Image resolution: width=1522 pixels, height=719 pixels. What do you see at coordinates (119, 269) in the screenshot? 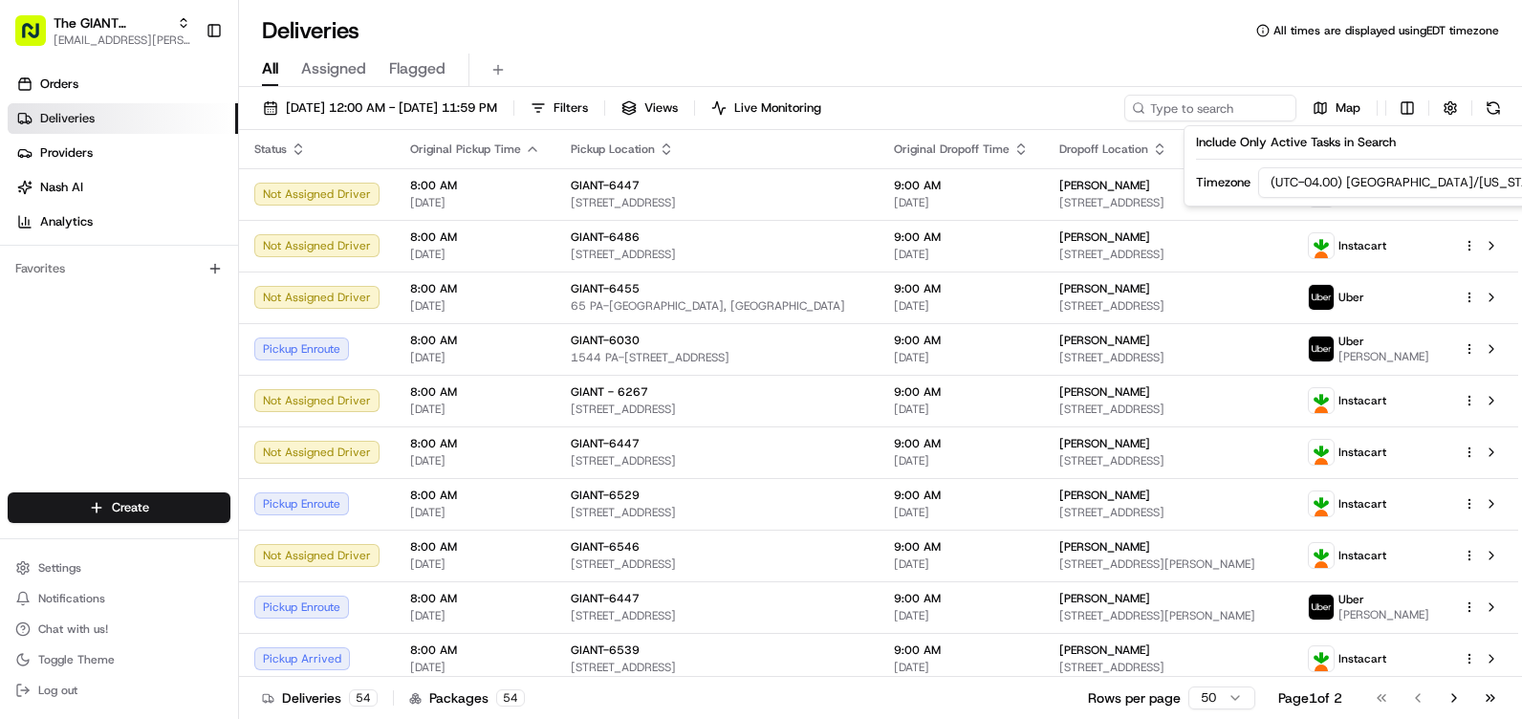
I see `div: Favorites` at bounding box center [119, 269].